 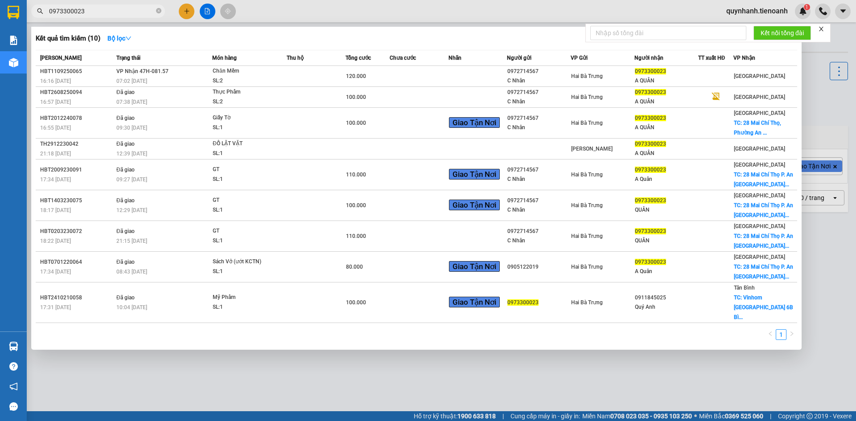 What do you see at coordinates (782, 33) in the screenshot?
I see `span: Kết nối tổng đài` at bounding box center [782, 33].